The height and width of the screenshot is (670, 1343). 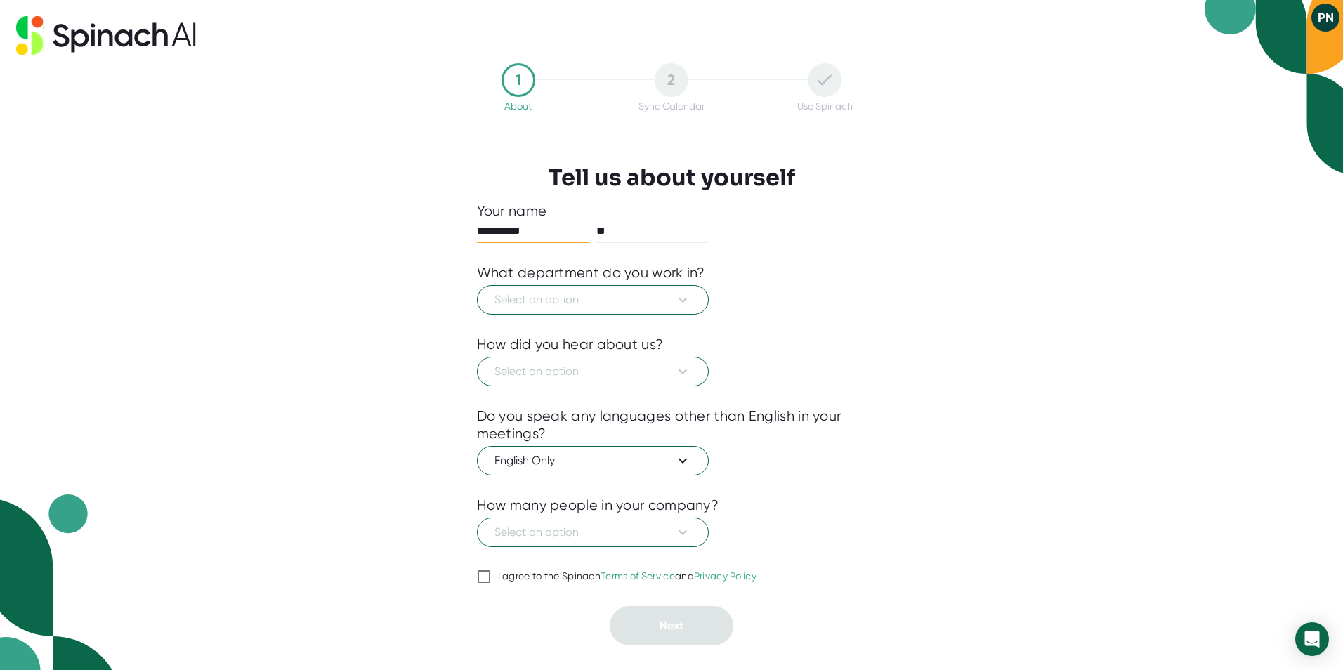 What do you see at coordinates (672, 211) in the screenshot?
I see `div: Your name` at bounding box center [672, 211].